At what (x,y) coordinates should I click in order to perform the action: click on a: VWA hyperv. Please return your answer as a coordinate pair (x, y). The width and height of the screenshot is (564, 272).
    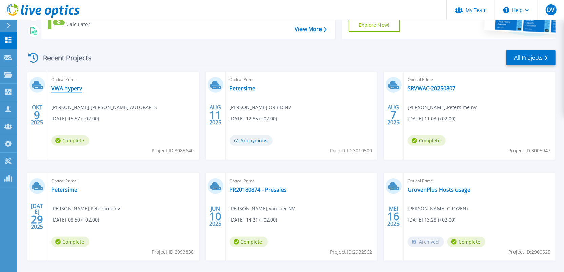
    Looking at the image, I should click on (66, 88).